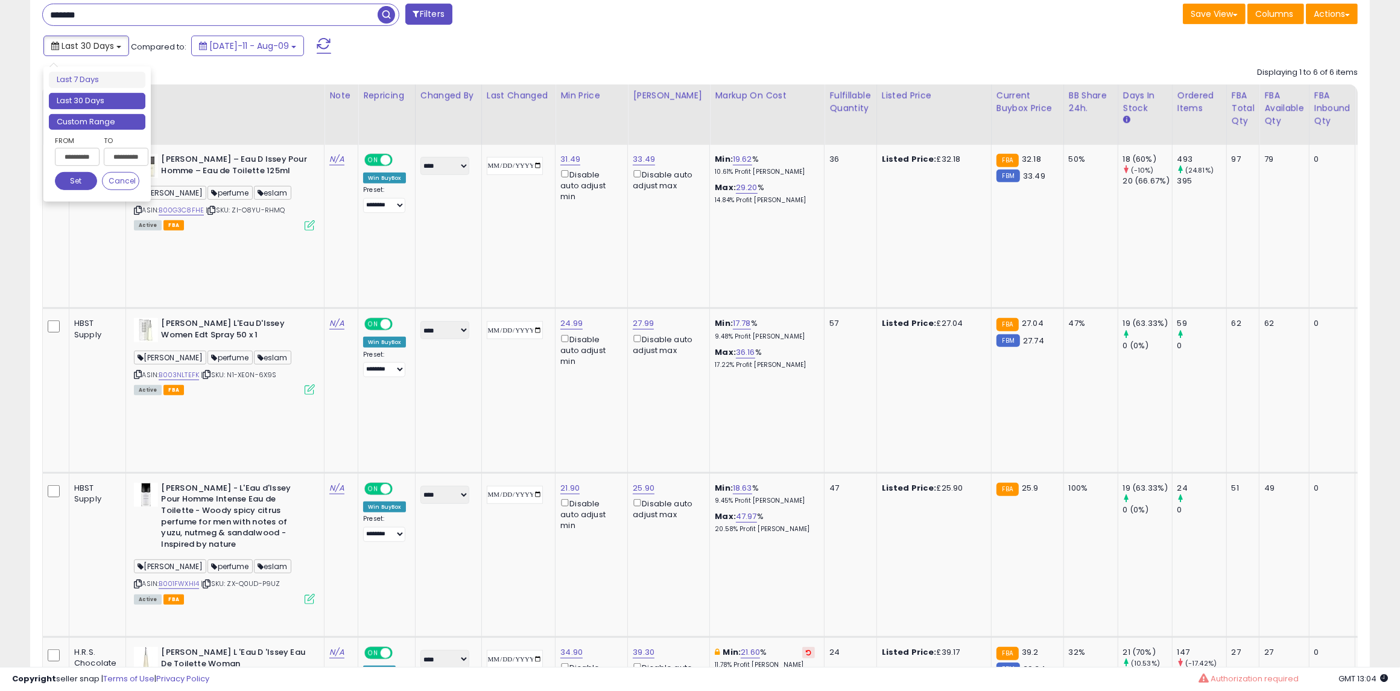  I want to click on div: 147, so click(1202, 652).